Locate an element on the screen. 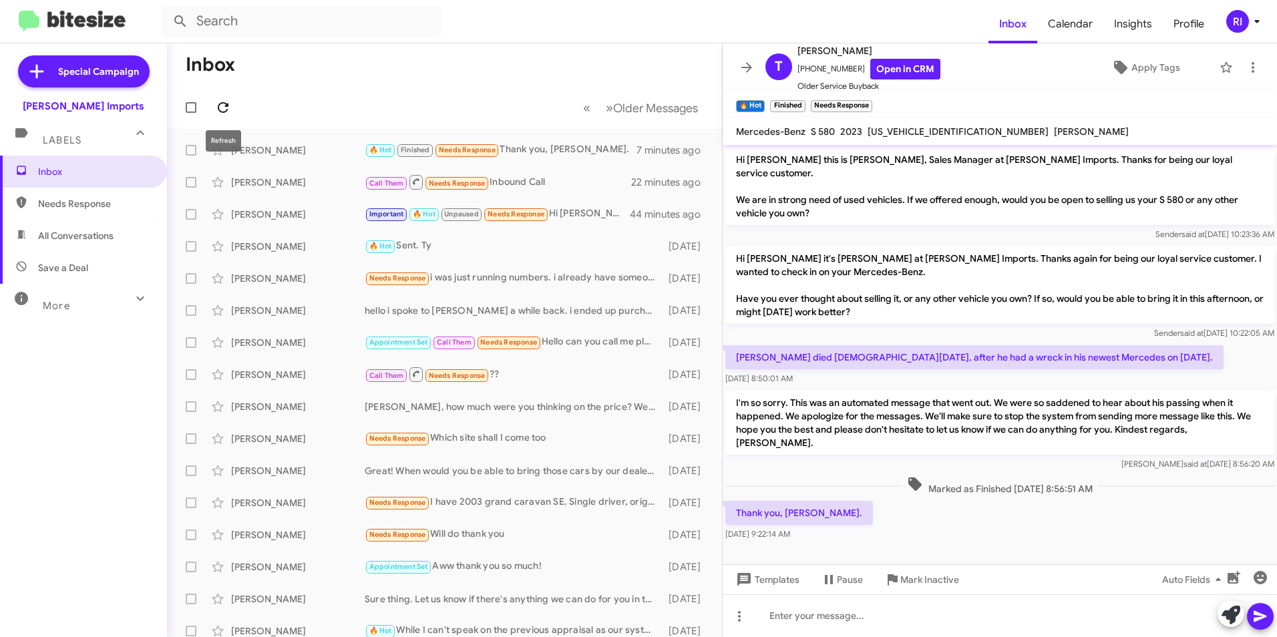 The height and width of the screenshot is (637, 1277). span: Special Campaign is located at coordinates (98, 71).